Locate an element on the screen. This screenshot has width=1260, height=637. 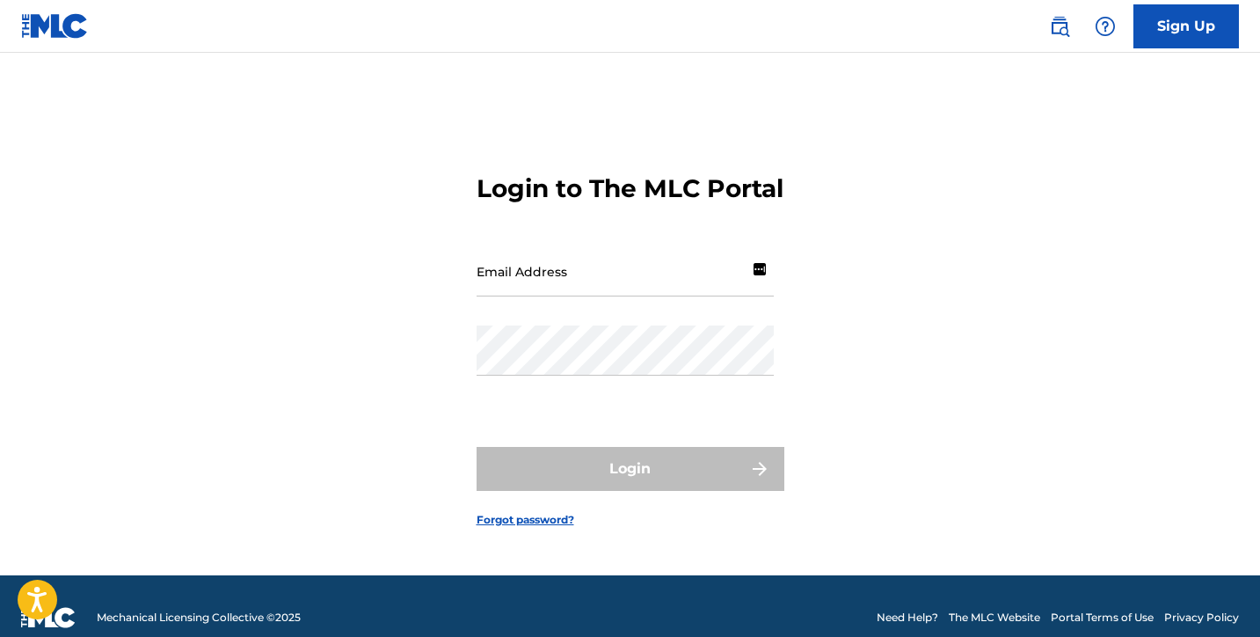
div: Help is located at coordinates (1105, 26).